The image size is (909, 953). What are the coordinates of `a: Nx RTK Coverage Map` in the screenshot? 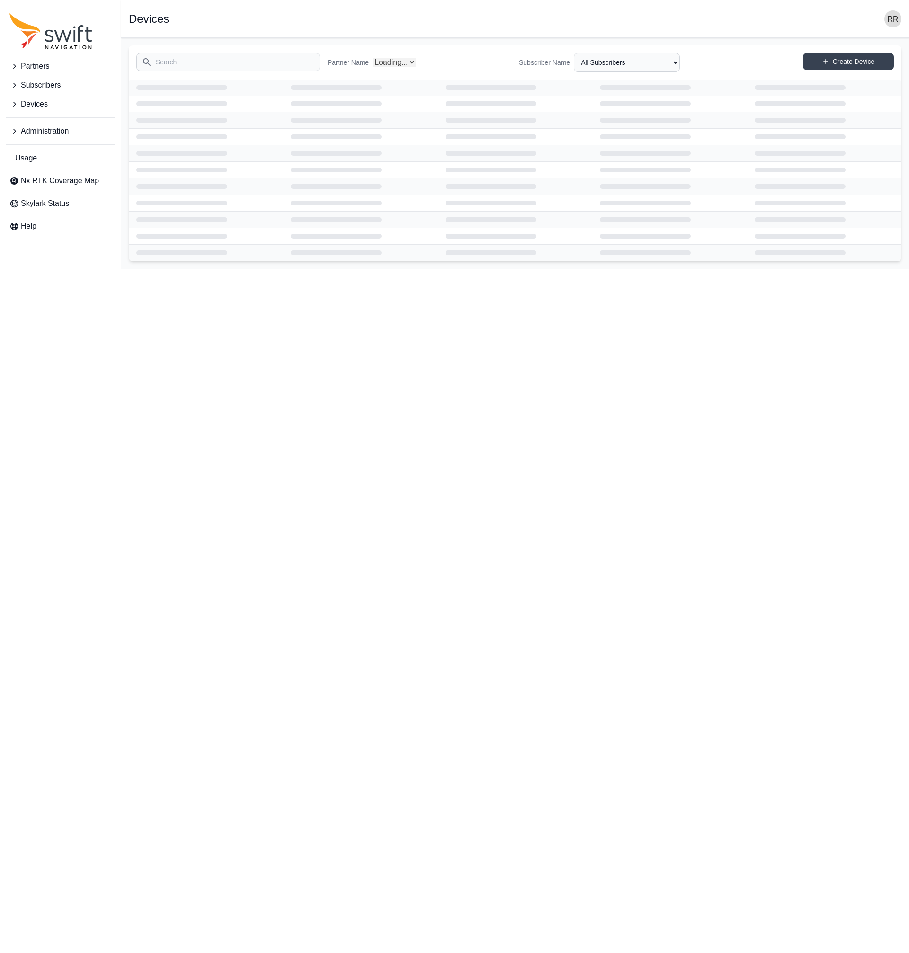 It's located at (60, 181).